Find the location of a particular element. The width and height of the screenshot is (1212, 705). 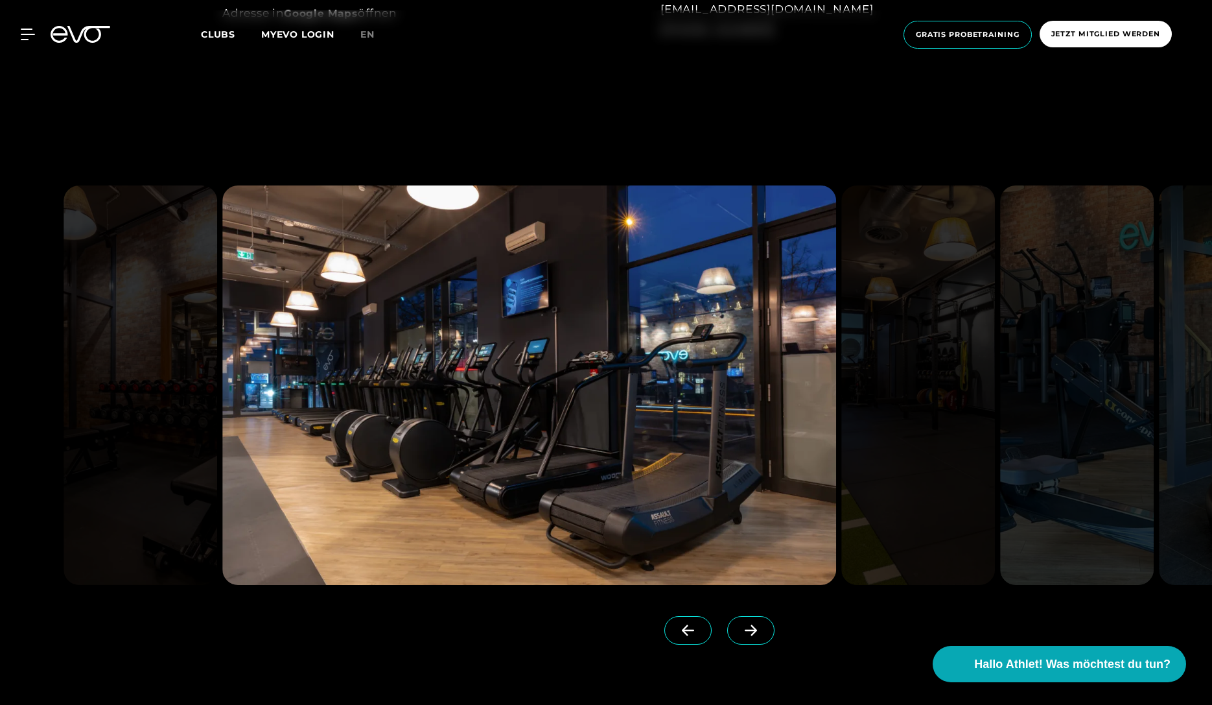

a: Gratis Probetraining is located at coordinates (968, 34).